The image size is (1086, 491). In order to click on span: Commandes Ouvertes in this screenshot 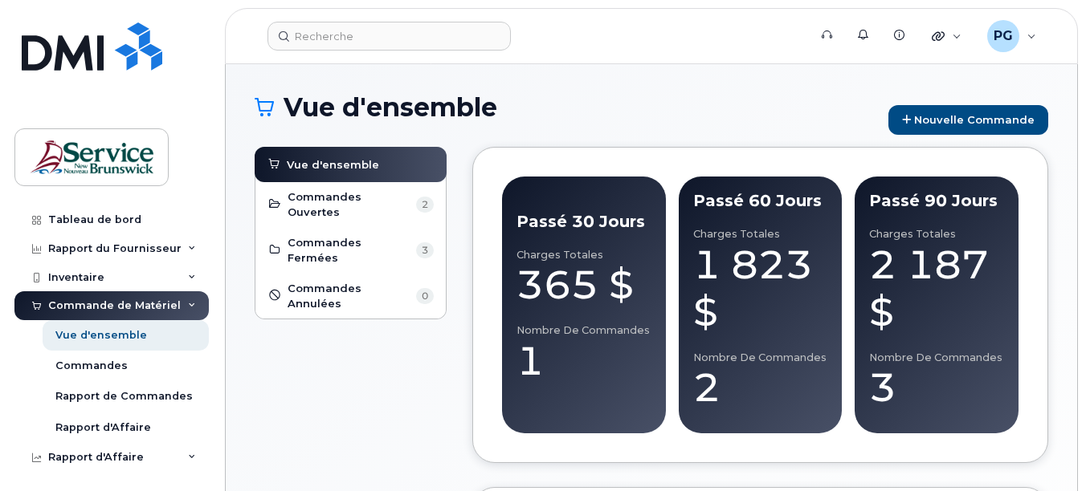, I will do `click(349, 204)`.